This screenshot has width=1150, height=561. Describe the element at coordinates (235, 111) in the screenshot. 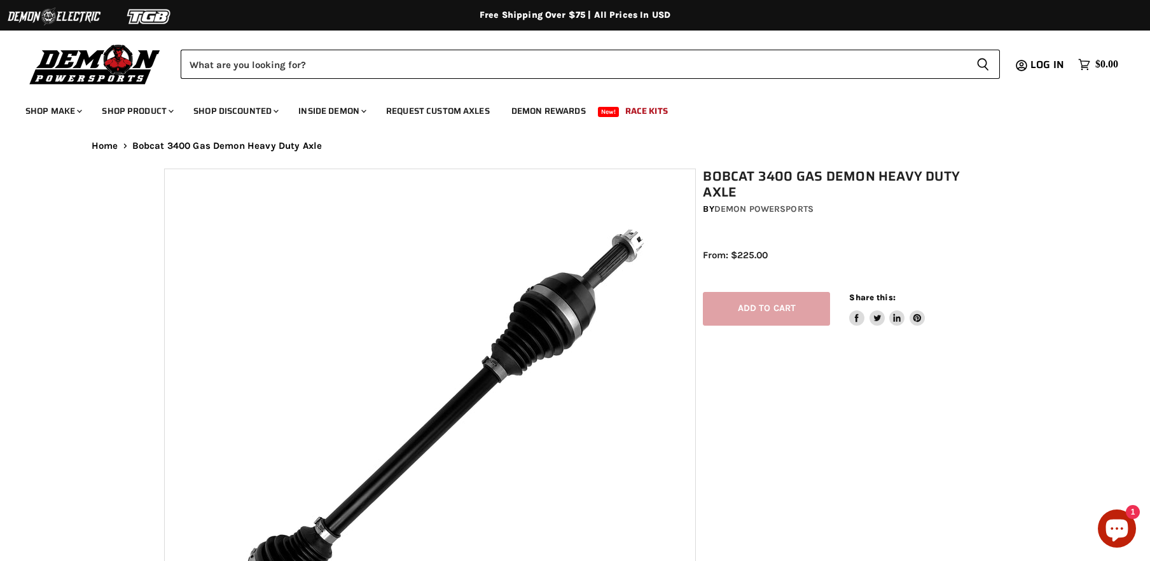

I see `a: Shop Discounted` at that location.